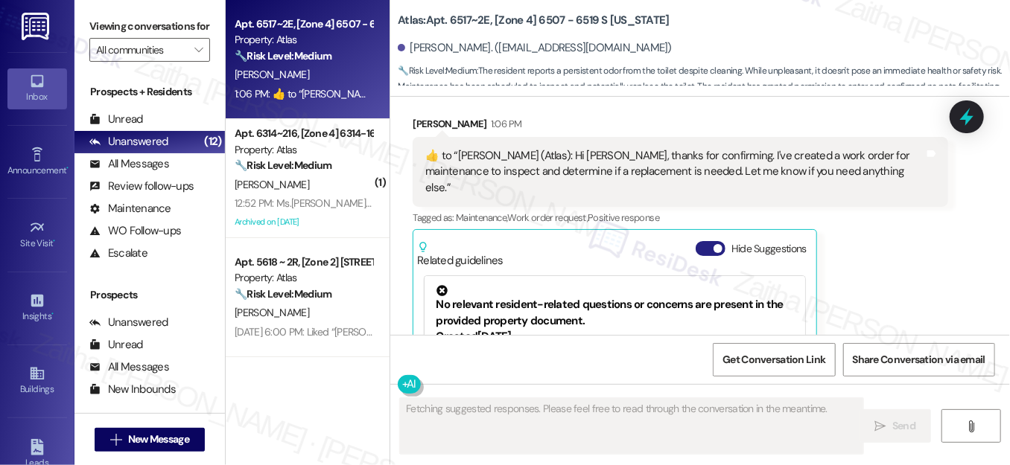  What do you see at coordinates (135, 231) in the screenshot?
I see `div: WO Follow-ups` at bounding box center [135, 231].